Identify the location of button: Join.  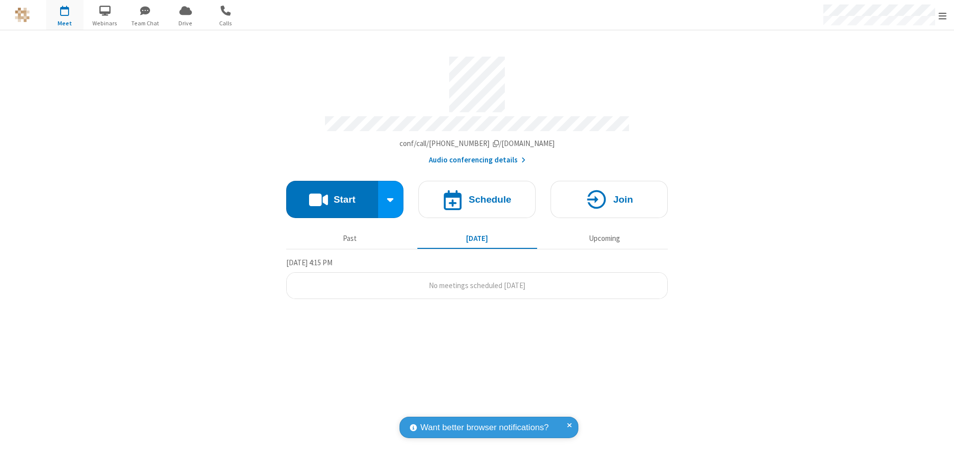
(609, 199).